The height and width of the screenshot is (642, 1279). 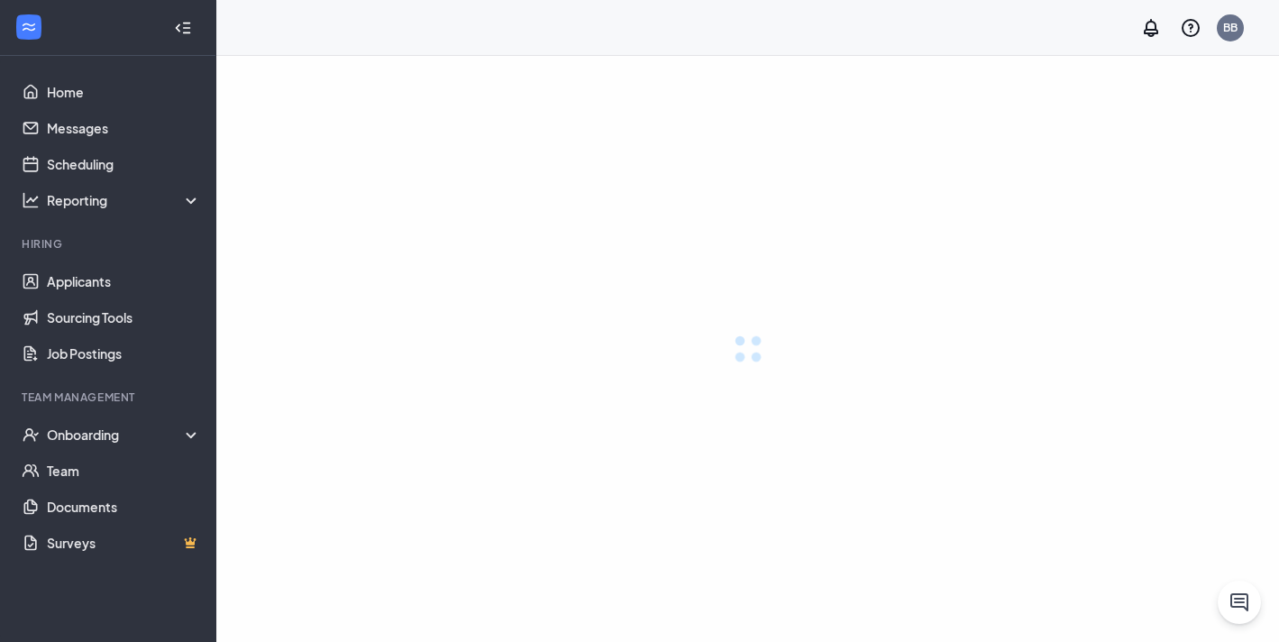 What do you see at coordinates (124, 128) in the screenshot?
I see `a: Messages` at bounding box center [124, 128].